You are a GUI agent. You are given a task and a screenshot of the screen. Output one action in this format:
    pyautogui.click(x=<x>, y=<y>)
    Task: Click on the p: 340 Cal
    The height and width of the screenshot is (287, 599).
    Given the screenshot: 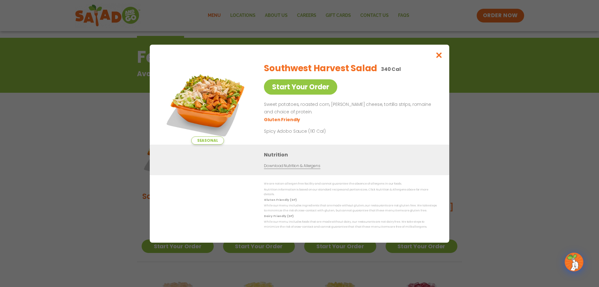 What is the action you would take?
    pyautogui.click(x=391, y=69)
    